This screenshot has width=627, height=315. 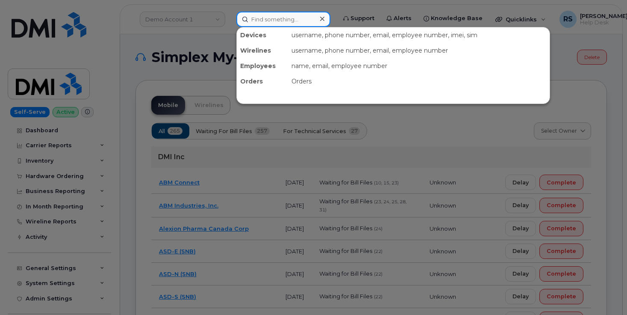 What do you see at coordinates (419, 50) in the screenshot?
I see `div: username, phone number, email, employee number` at bounding box center [419, 50].